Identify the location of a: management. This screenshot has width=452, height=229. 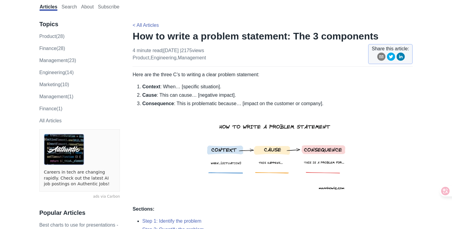
(192, 58).